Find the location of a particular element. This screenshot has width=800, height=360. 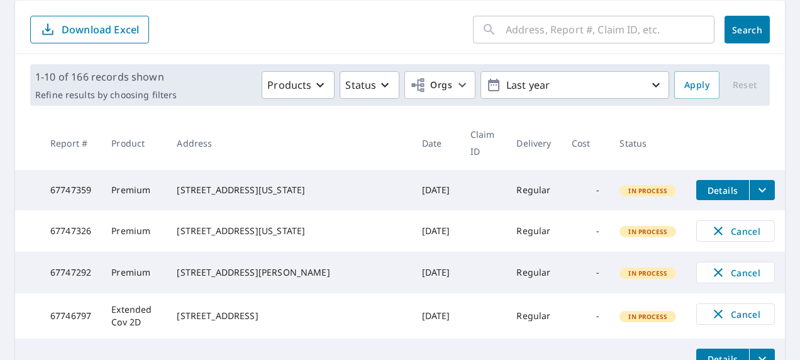

button: detailsBtn-67747359 is located at coordinates (723, 190).